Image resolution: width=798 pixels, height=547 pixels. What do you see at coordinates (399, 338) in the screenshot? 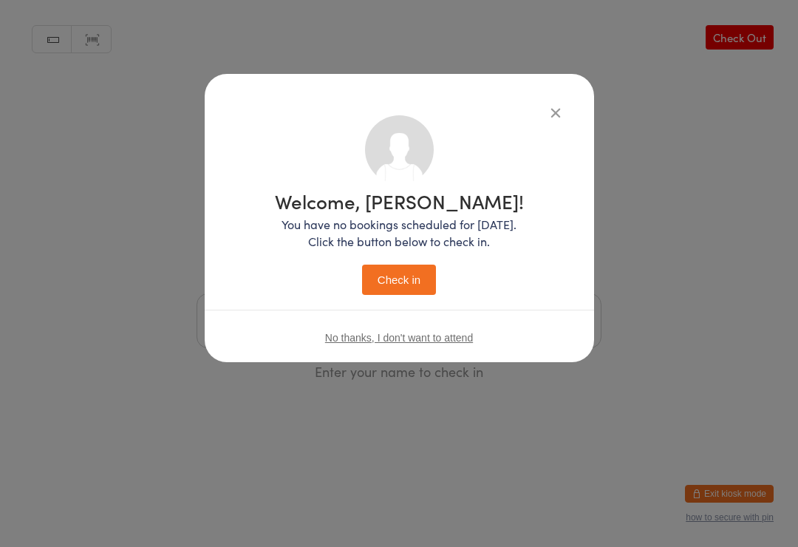
I see `button: No thanks, I don't want to attend` at bounding box center [399, 338].